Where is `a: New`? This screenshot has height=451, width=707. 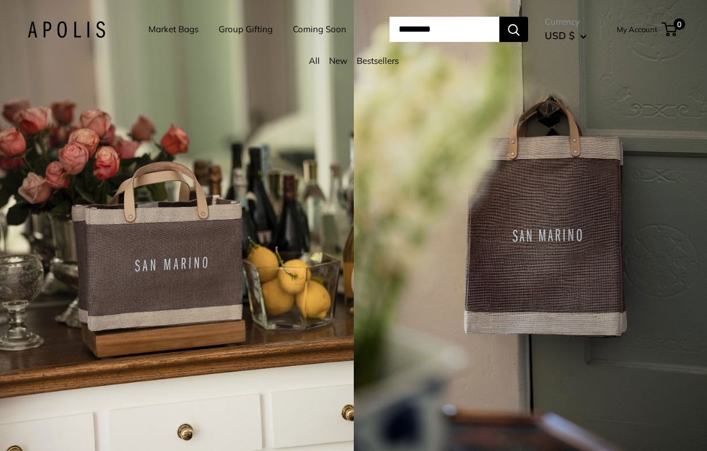
a: New is located at coordinates (338, 60).